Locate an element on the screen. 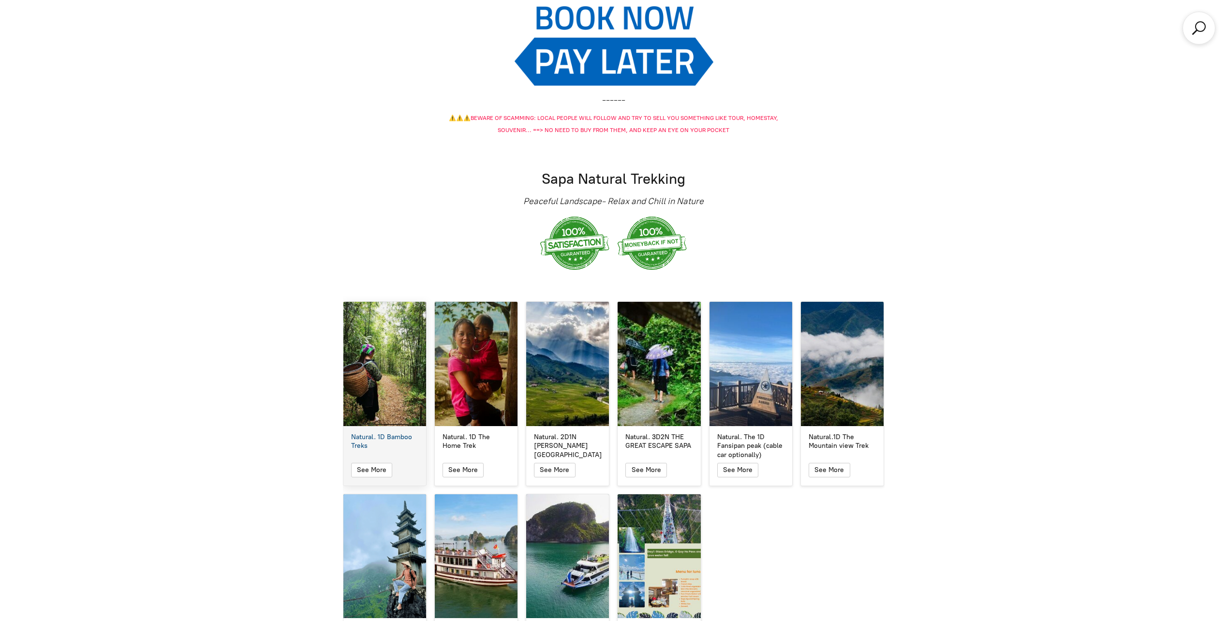 This screenshot has width=1227, height=621. a: Natural. Ninh Binh 1 Day Trip is located at coordinates (385, 556).